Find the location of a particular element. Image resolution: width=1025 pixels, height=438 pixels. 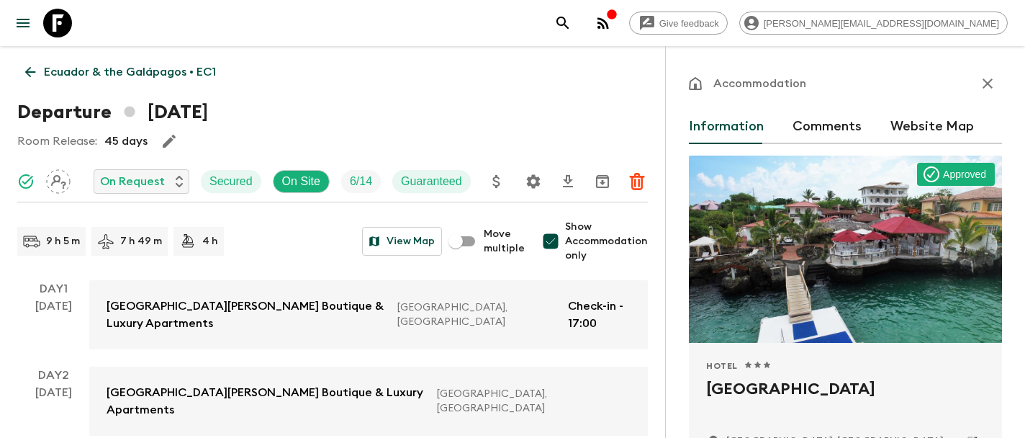

span: Assign pack leader is located at coordinates (58, 179).